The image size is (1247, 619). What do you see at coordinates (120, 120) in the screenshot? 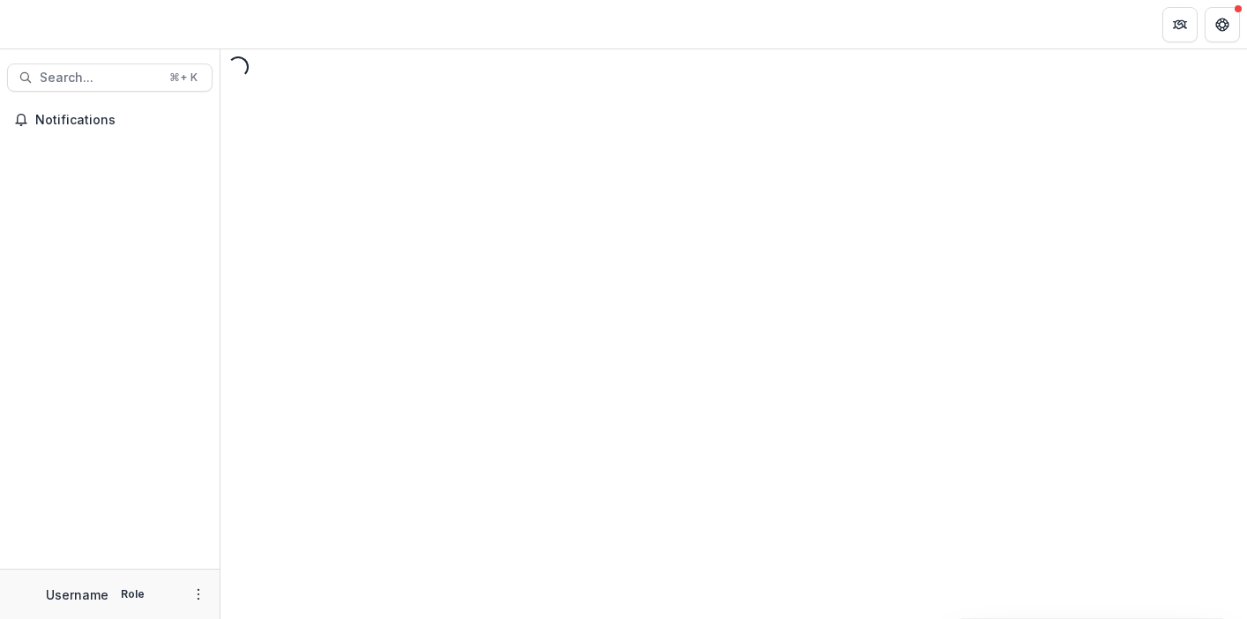
I see `span: Notifications` at bounding box center [120, 120].